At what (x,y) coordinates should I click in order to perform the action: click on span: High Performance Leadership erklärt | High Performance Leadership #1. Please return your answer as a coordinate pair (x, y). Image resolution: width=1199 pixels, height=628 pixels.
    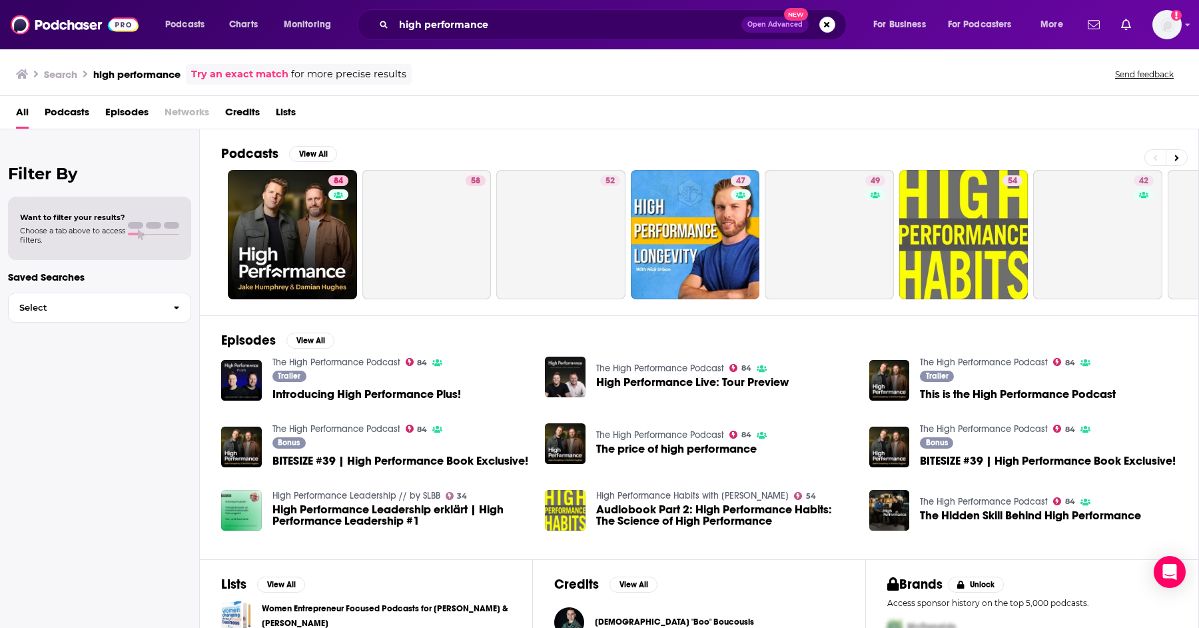
    Looking at the image, I should click on (401, 515).